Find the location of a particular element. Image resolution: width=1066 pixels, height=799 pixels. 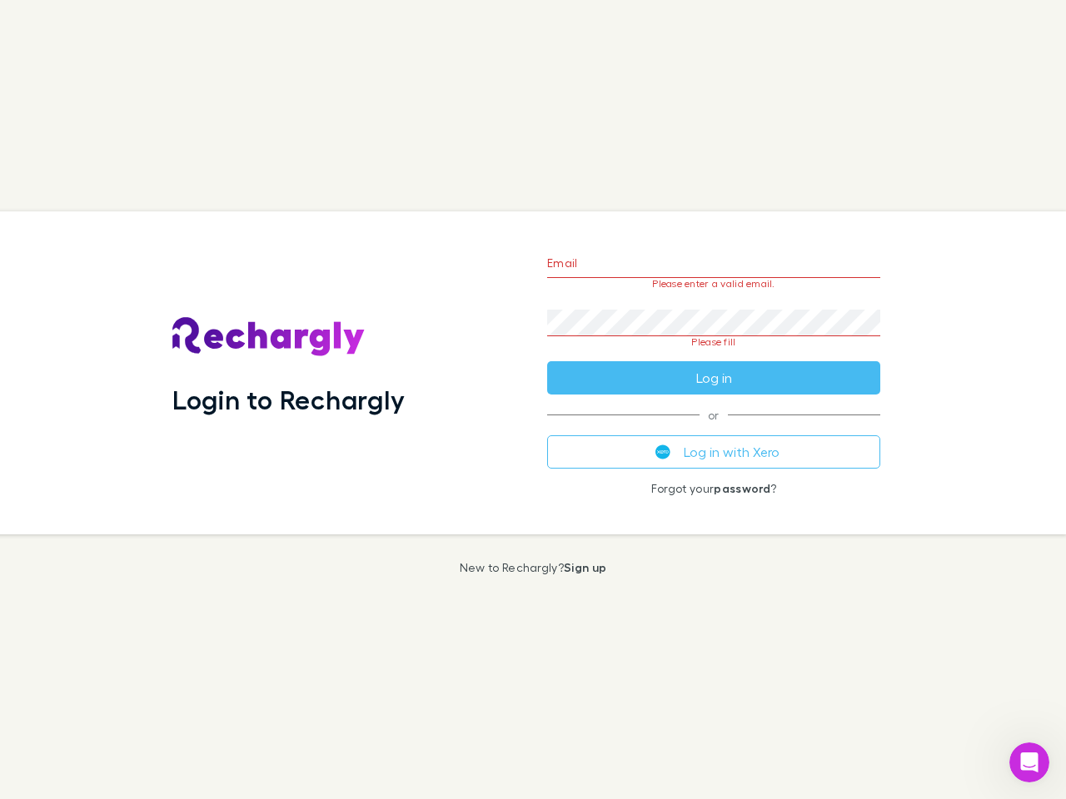

button: Log in is located at coordinates (713, 378).